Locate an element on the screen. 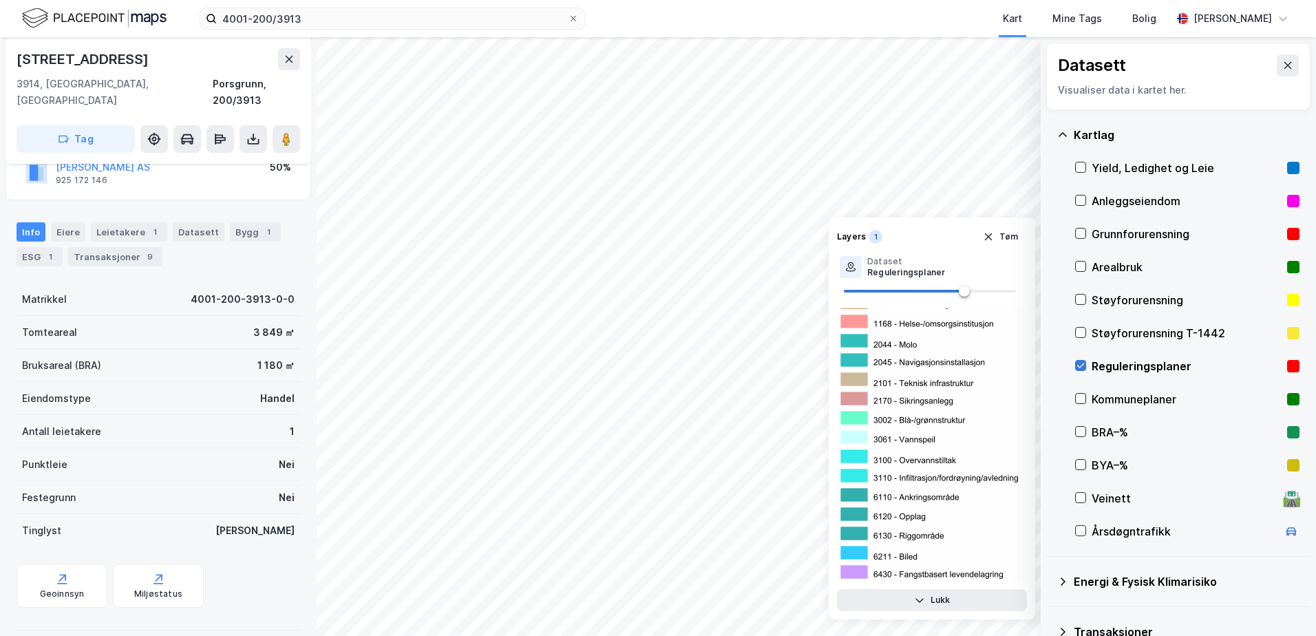 This screenshot has height=636, width=1316. div: 4001-200-3913-0-0 is located at coordinates (242, 299).